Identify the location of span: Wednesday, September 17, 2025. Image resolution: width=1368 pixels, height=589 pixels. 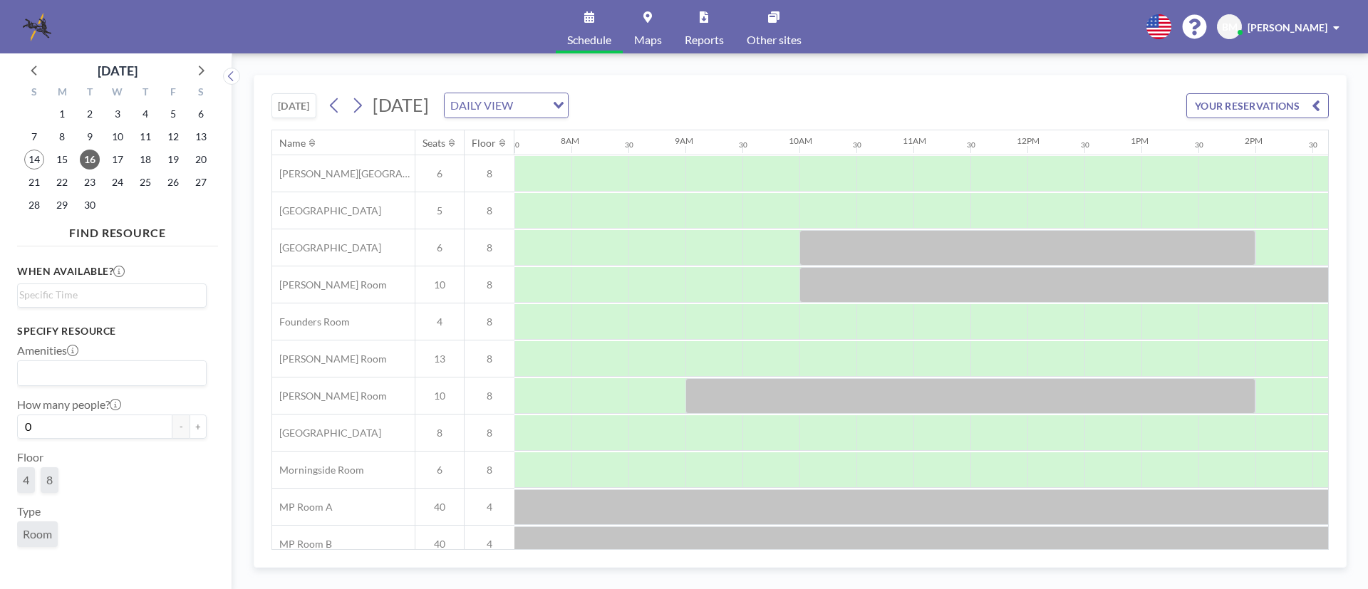
(118, 160).